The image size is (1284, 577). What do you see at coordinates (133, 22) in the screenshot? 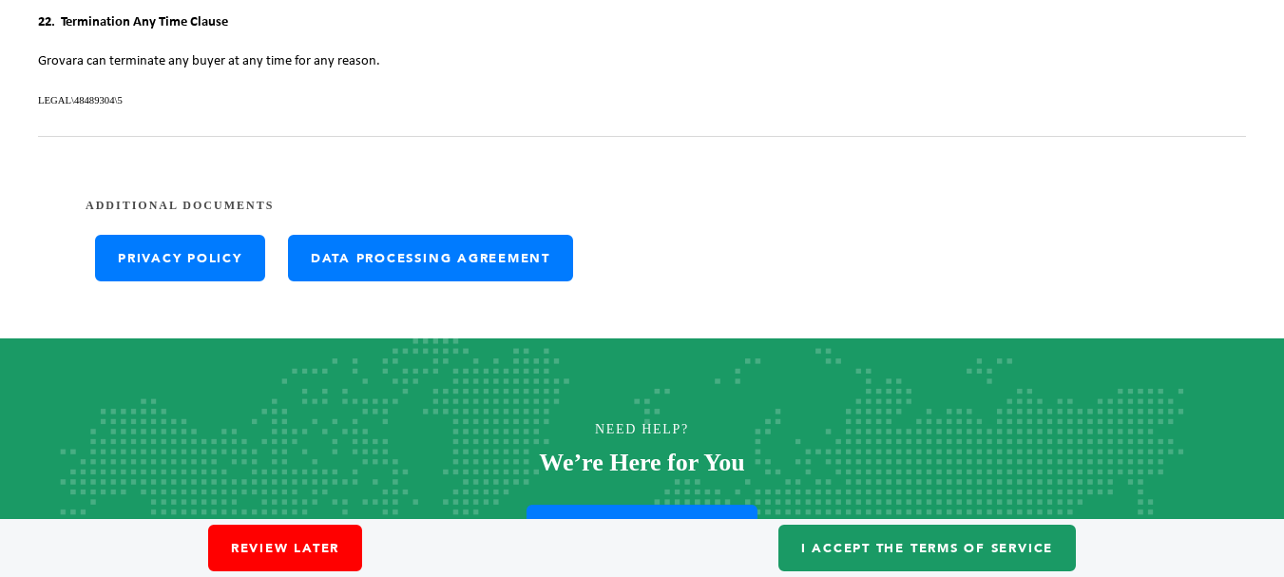
I see `span: 22. Termination Any Time Clause` at bounding box center [133, 22].